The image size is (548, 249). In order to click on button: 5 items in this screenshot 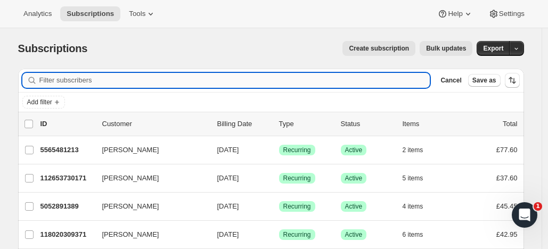, I will do `click(419, 178)`.